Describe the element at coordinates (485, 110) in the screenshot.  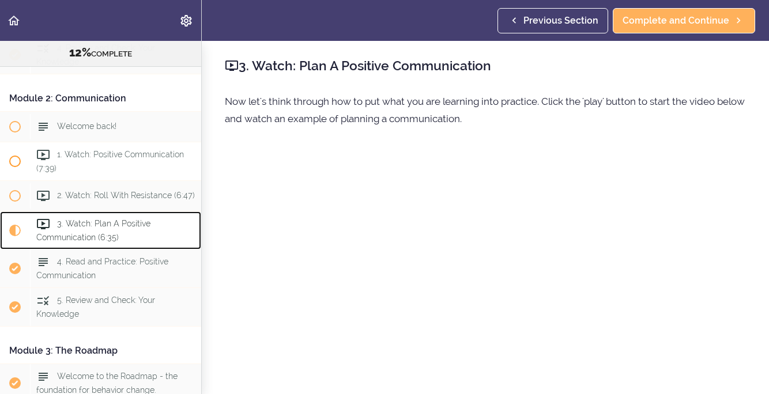
I see `p: Now let's think through how to put what you are learning into practice. Click the 'play' button t...` at that location.